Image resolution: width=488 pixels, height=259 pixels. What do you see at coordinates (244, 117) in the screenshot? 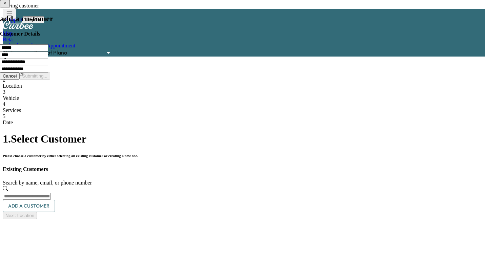
I see `div: 5` at bounding box center [244, 117].